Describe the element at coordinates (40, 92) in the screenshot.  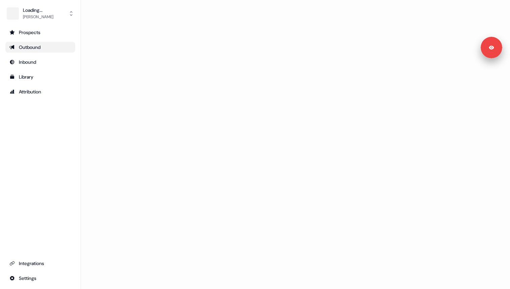
I see `a: Go to attribution` at that location.